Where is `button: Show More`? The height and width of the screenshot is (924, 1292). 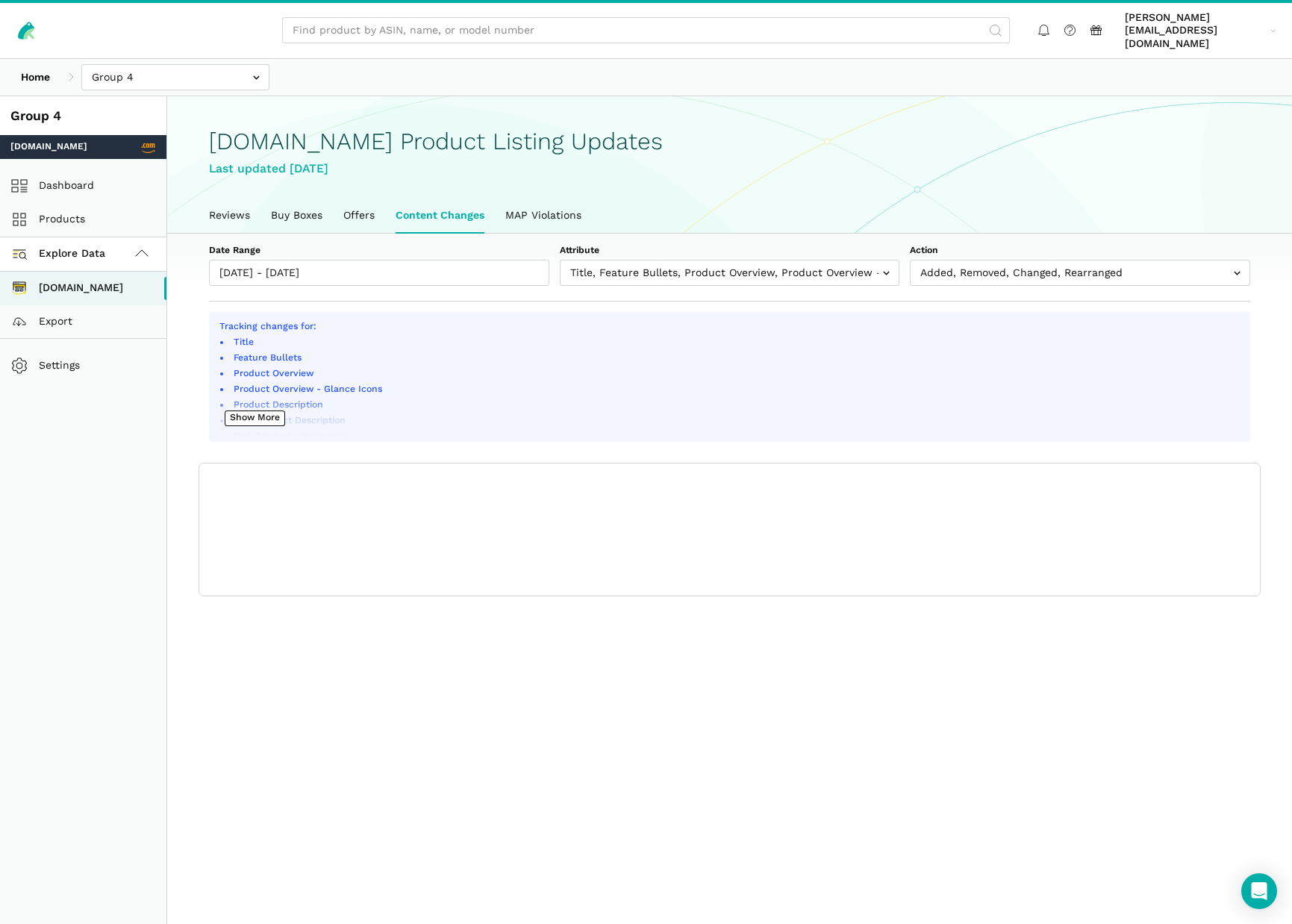
button: Show More is located at coordinates (254, 418).